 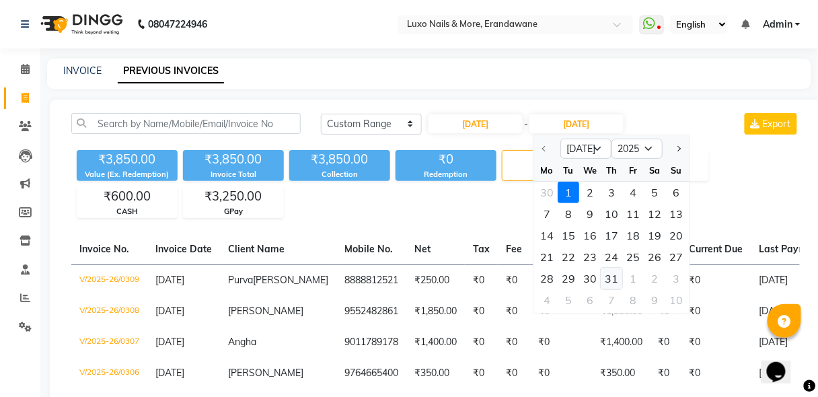 What do you see at coordinates (242, 342) in the screenshot?
I see `span: Angha` at bounding box center [242, 342].